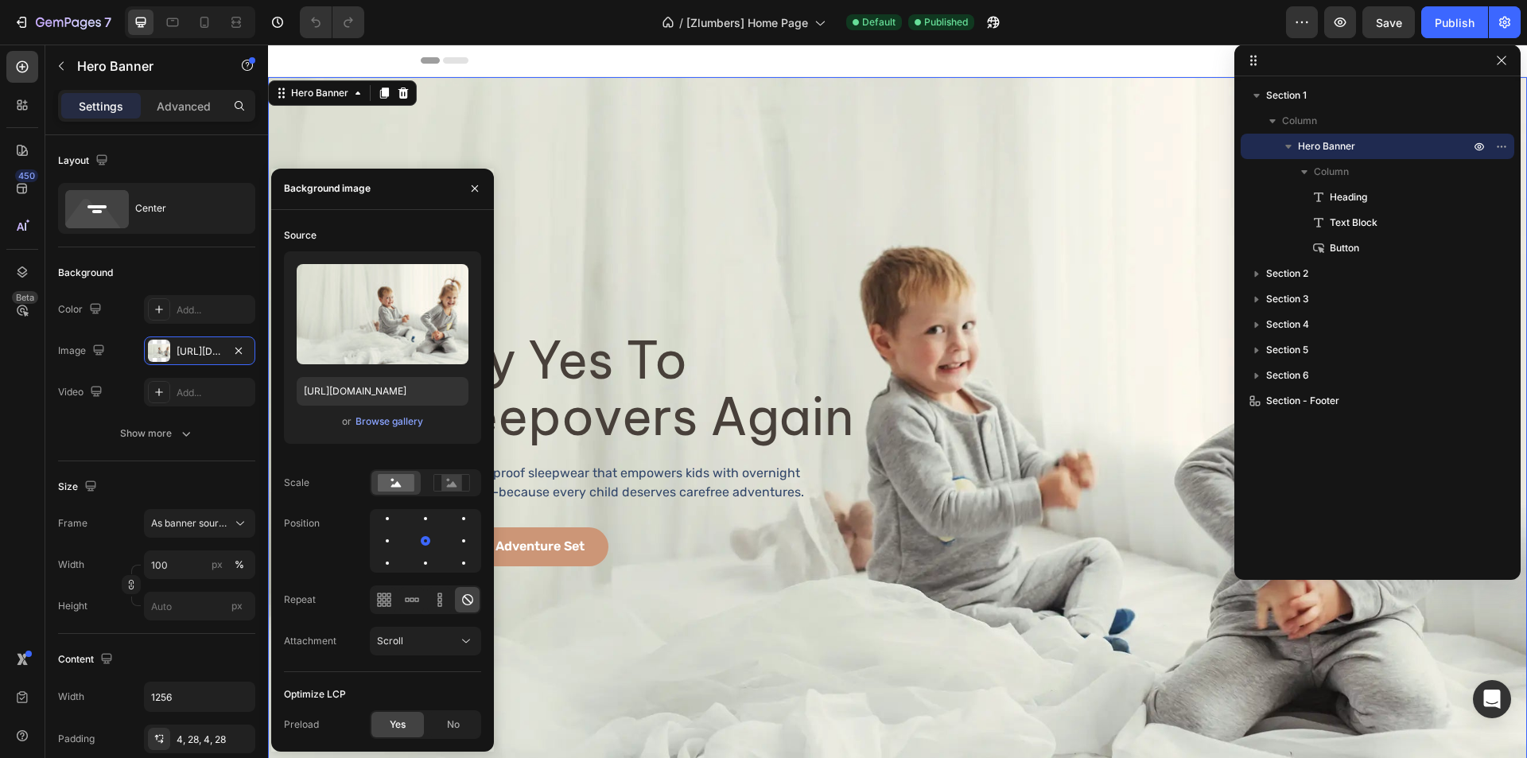 The height and width of the screenshot is (758, 1527). Describe the element at coordinates (327, 189) in the screenshot. I see `div: Background image` at that location.